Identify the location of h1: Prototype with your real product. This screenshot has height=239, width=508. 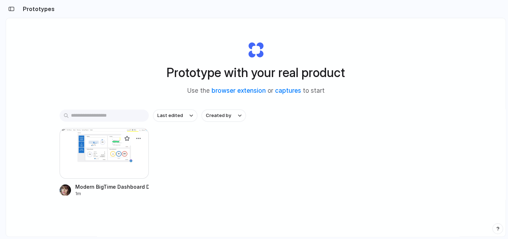
(256, 72).